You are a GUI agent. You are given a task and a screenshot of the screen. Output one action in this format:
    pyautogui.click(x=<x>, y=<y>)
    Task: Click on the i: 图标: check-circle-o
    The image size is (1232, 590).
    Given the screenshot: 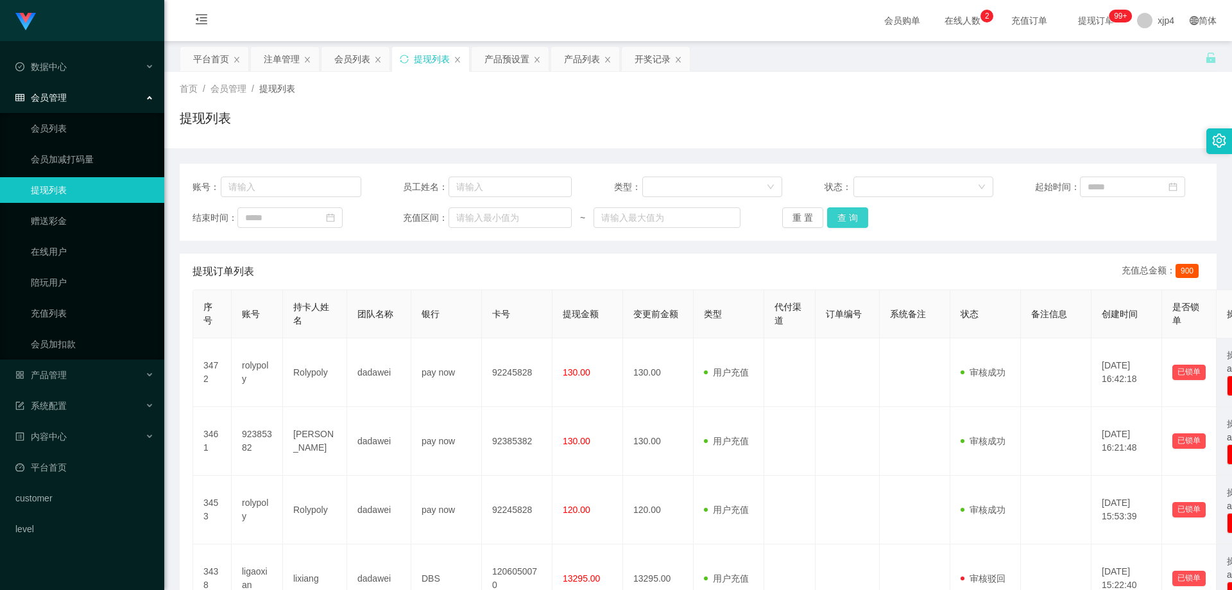 What is the action you would take?
    pyautogui.click(x=20, y=67)
    